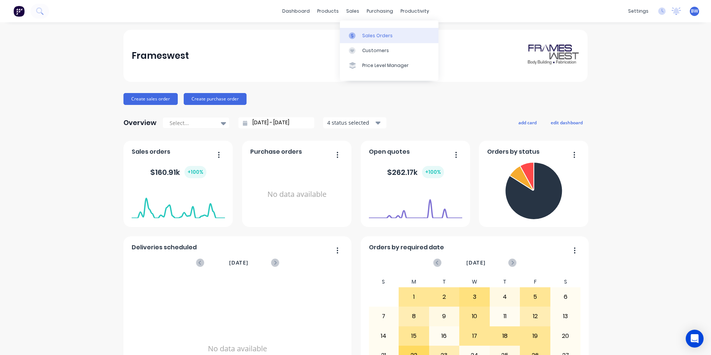 This screenshot has height=355, width=711. What do you see at coordinates (160, 56) in the screenshot?
I see `div: Frameswest` at bounding box center [160, 56].